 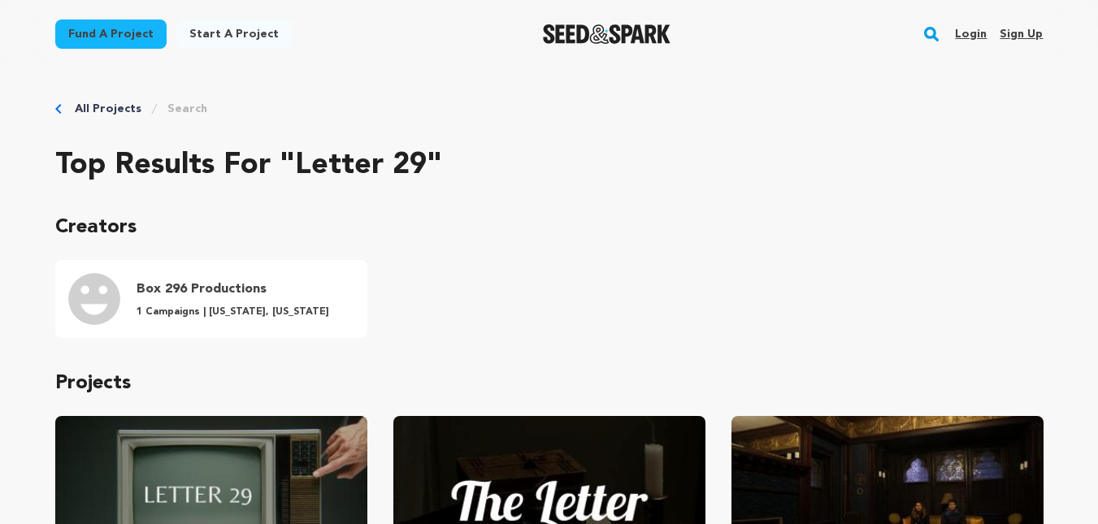 What do you see at coordinates (549, 166) in the screenshot?
I see `h2: Top results for "letter 29"` at bounding box center [549, 166].